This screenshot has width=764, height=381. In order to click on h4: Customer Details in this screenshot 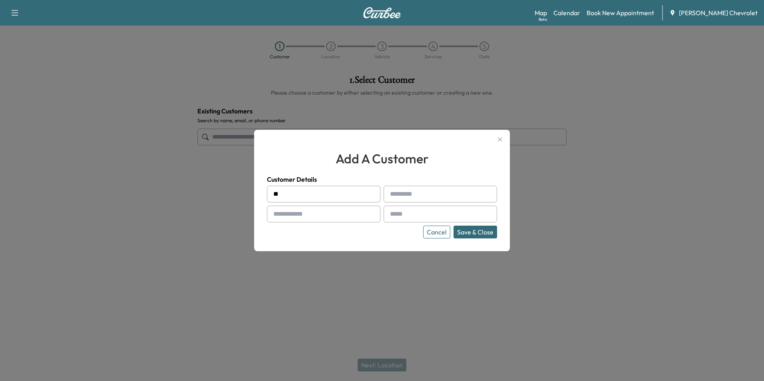, I will do `click(382, 179)`.